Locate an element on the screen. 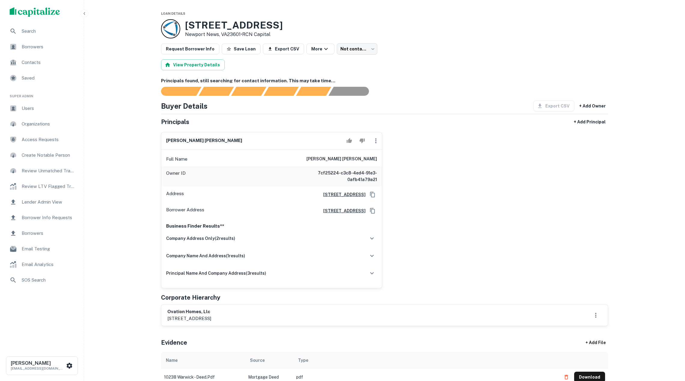  div: Review LTV Flagged Transactions is located at coordinates (42, 187).